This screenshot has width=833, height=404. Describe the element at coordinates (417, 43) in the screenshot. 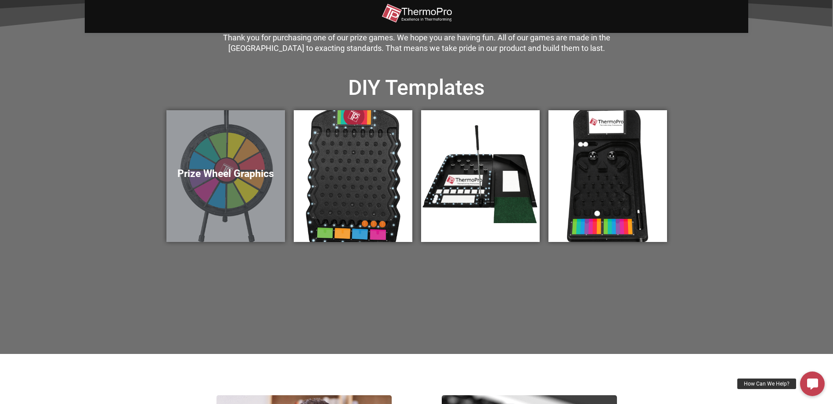

I see `div: Thank you for purchasing one of our prize games. We hope you are having fun. All of our games are...` at that location.